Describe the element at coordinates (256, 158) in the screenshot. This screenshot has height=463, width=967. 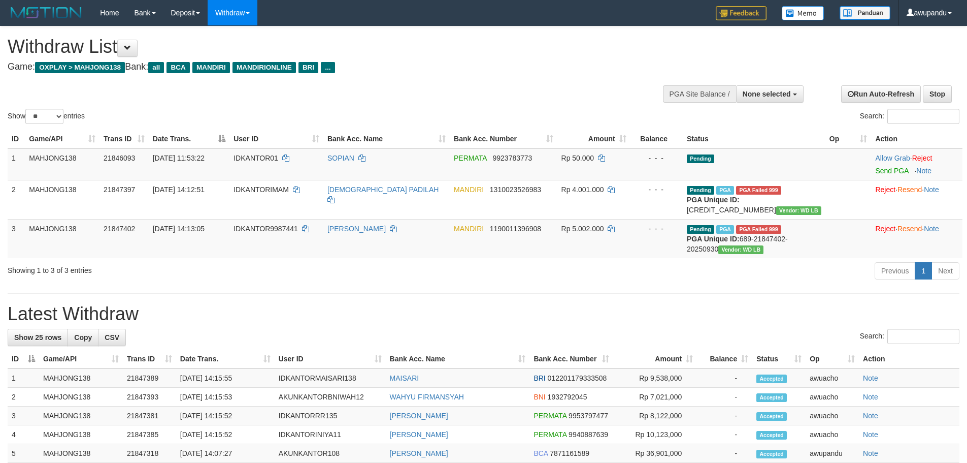
I see `span: IDKANTOR01` at that location.